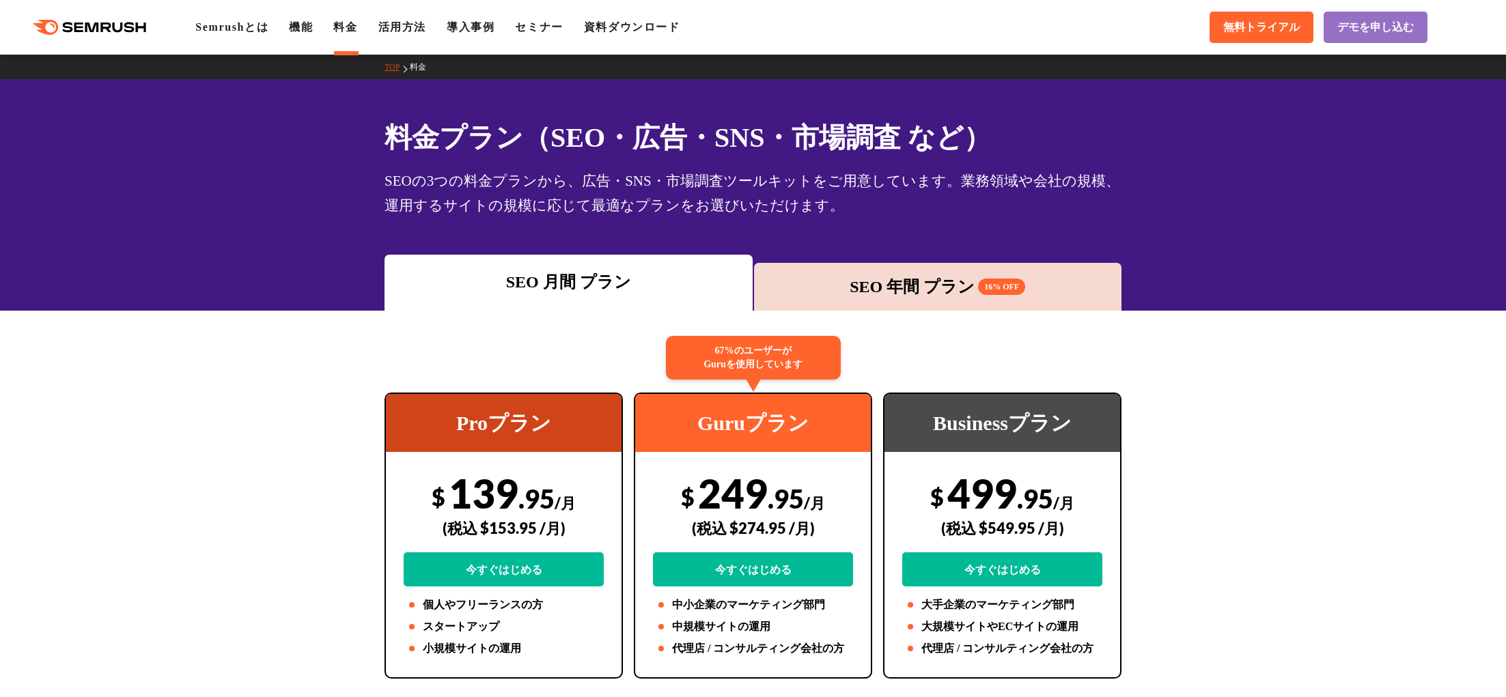 This screenshot has height=697, width=1506. I want to click on li: 中小企業のマーケティング部門, so click(753, 605).